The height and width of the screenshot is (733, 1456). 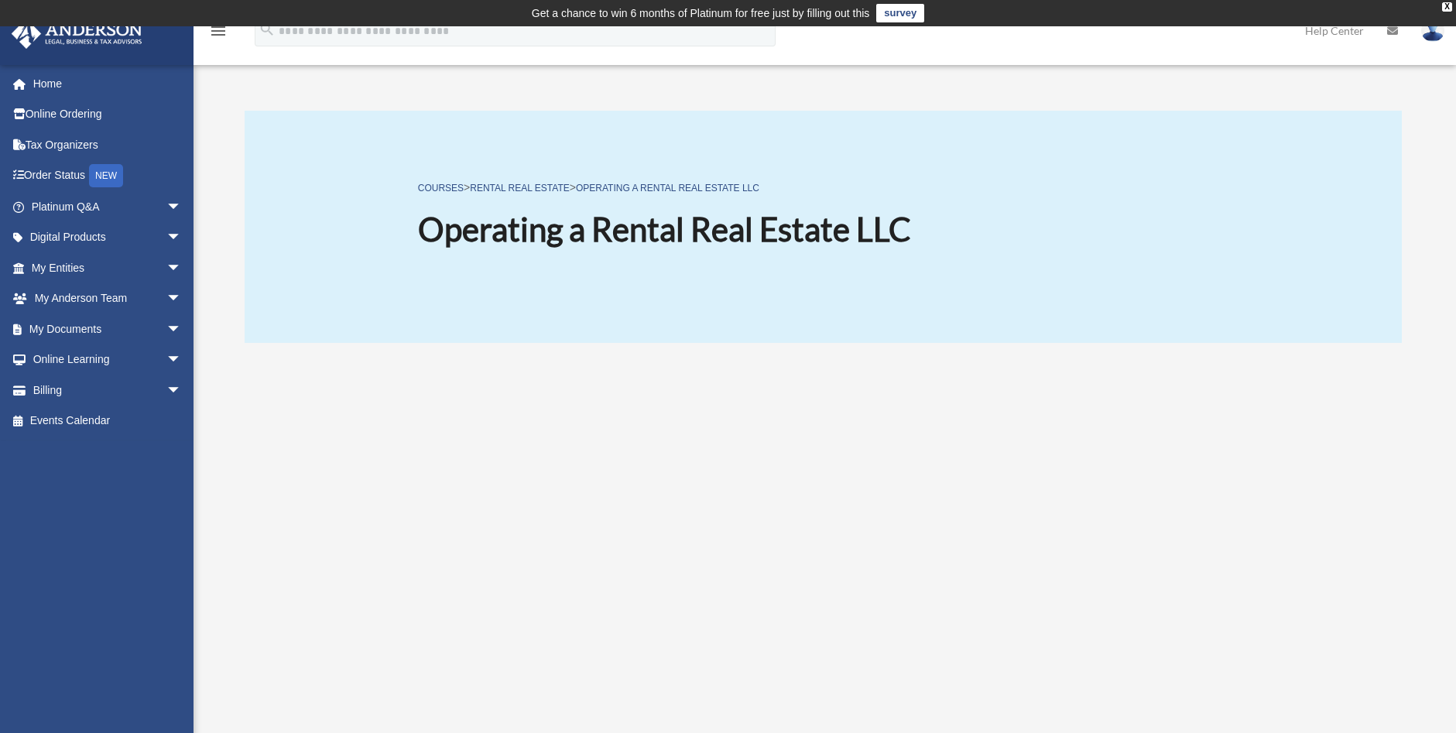 What do you see at coordinates (1433, 30) in the screenshot?
I see `img: User Pic` at bounding box center [1433, 30].